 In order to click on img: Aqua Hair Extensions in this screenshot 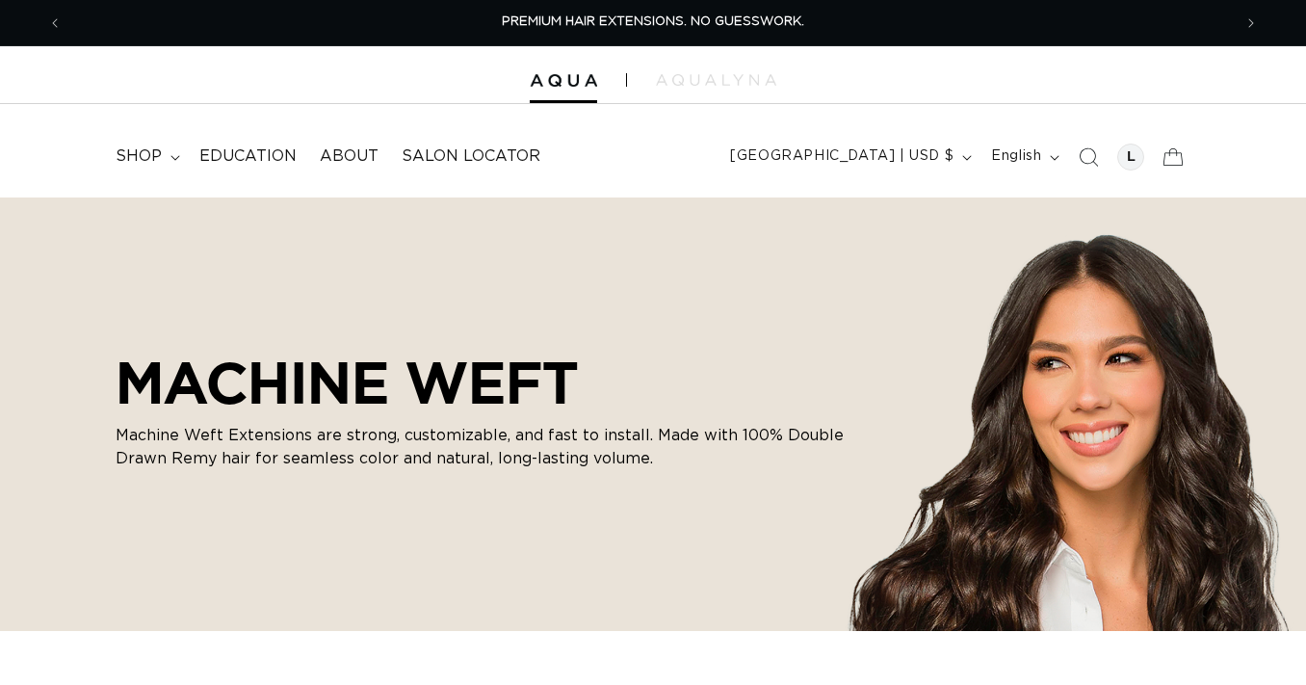, I will do `click(563, 81)`.